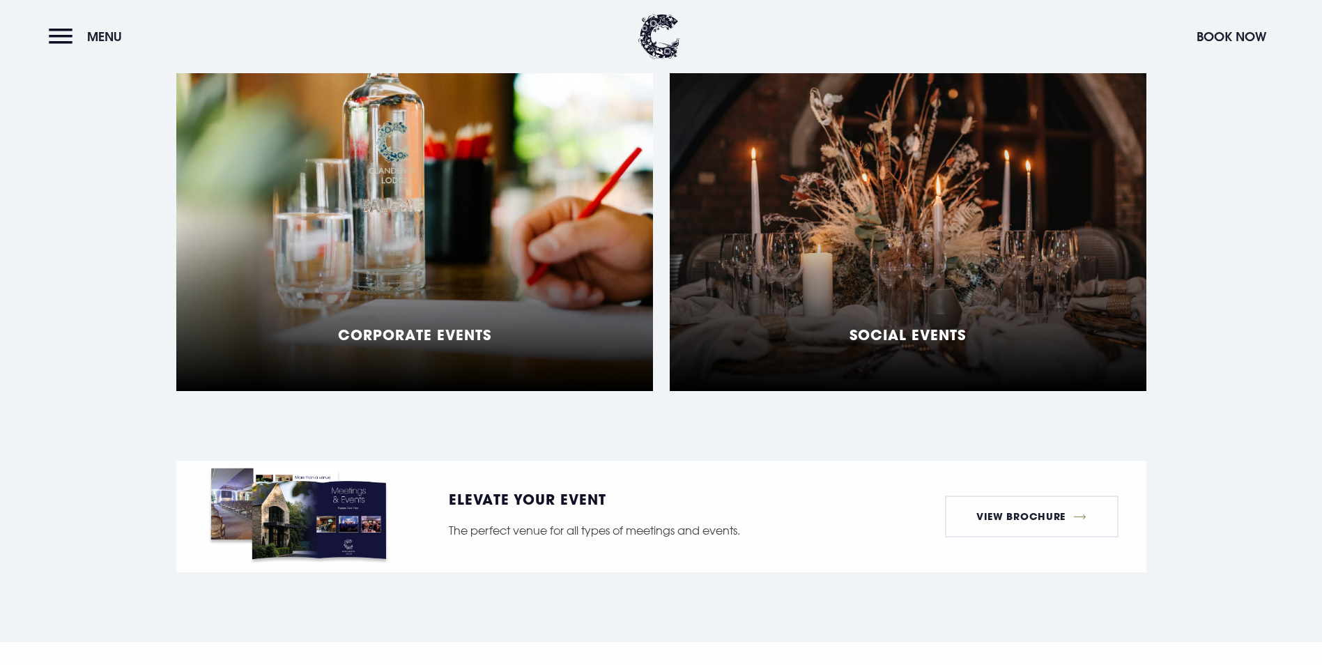 This screenshot has width=1322, height=665. What do you see at coordinates (1231, 36) in the screenshot?
I see `button: Book Now` at bounding box center [1231, 36].